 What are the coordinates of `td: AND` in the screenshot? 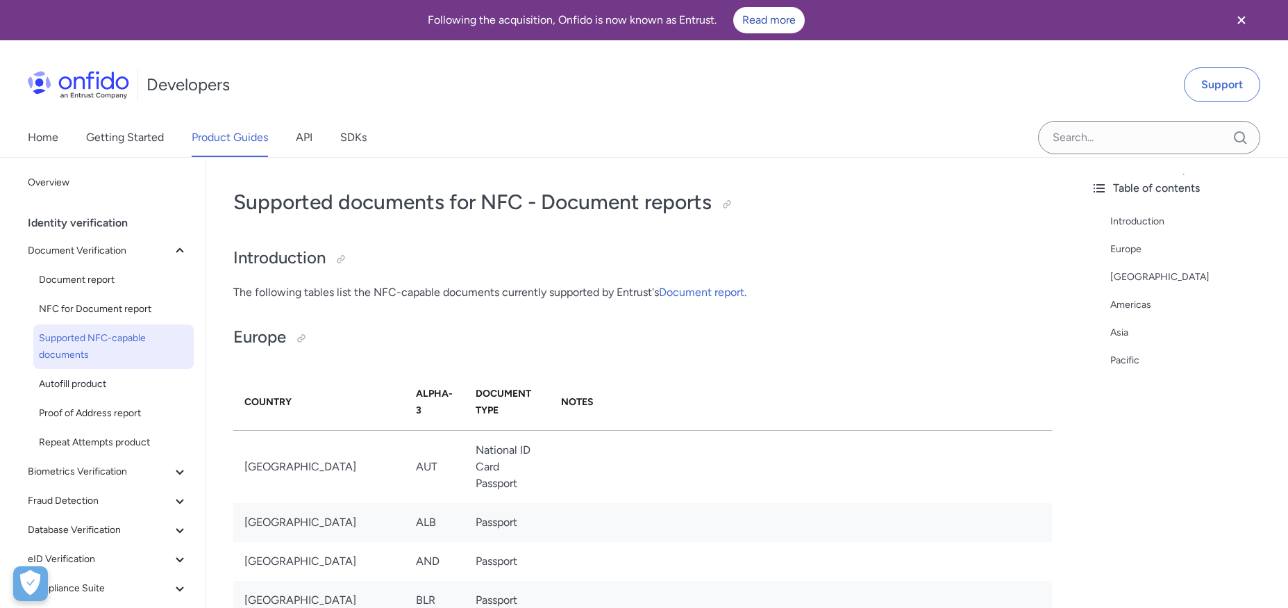 It's located at (435, 561).